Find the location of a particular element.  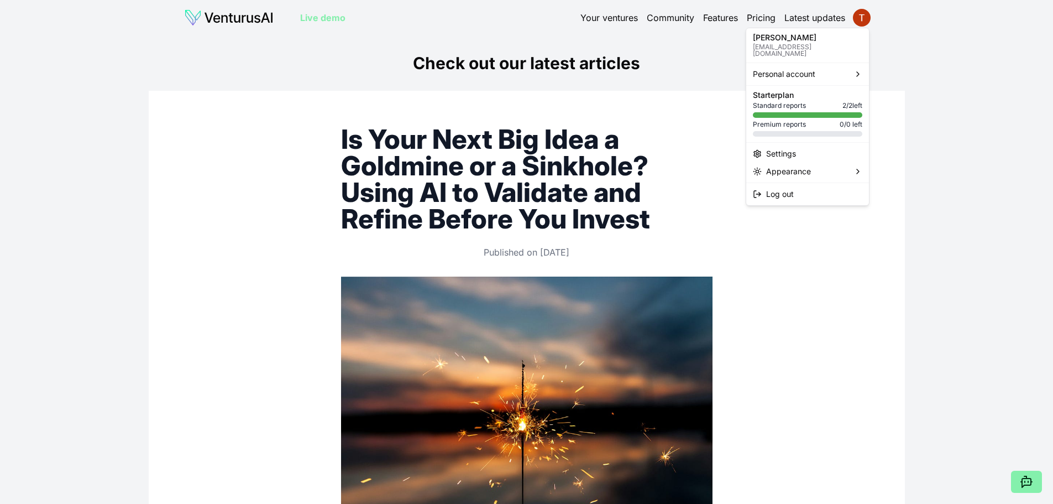

span: Log out is located at coordinates (780, 194).